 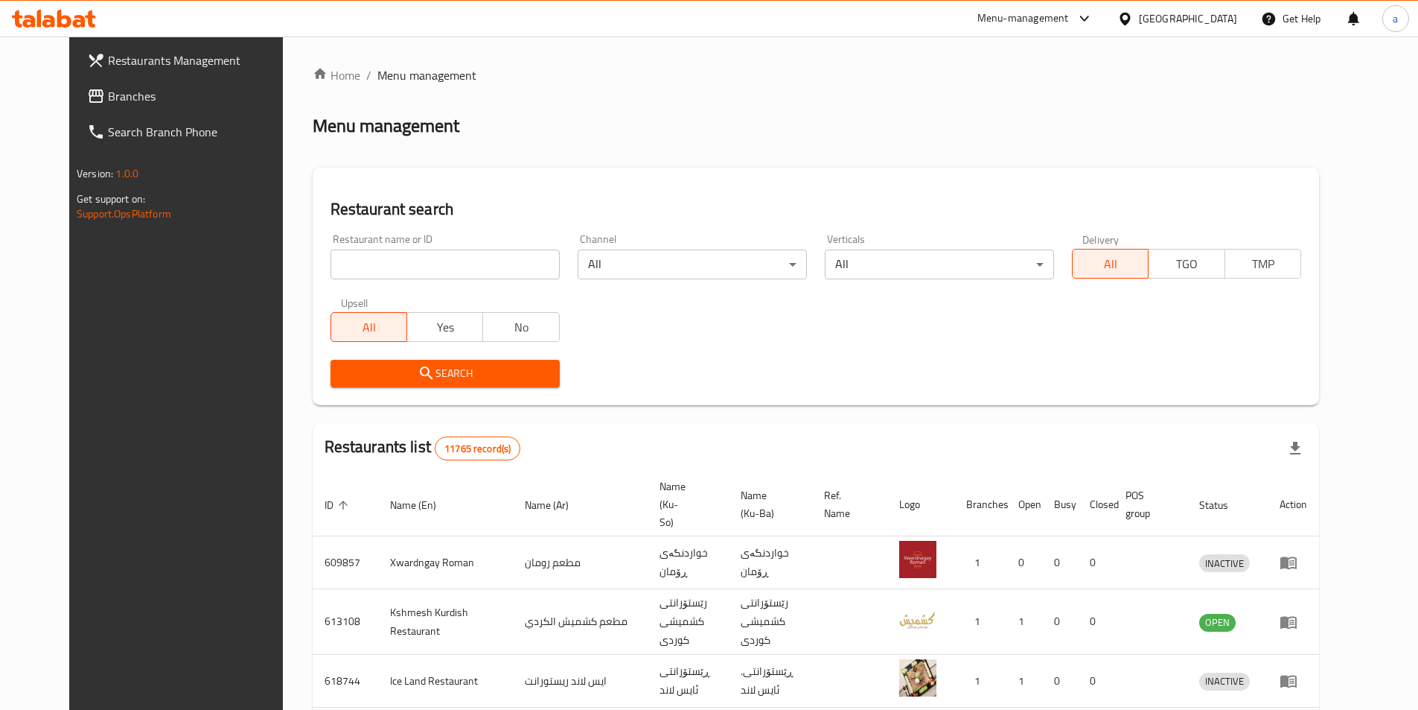 What do you see at coordinates (1186, 264) in the screenshot?
I see `button: TGO` at bounding box center [1186, 264].